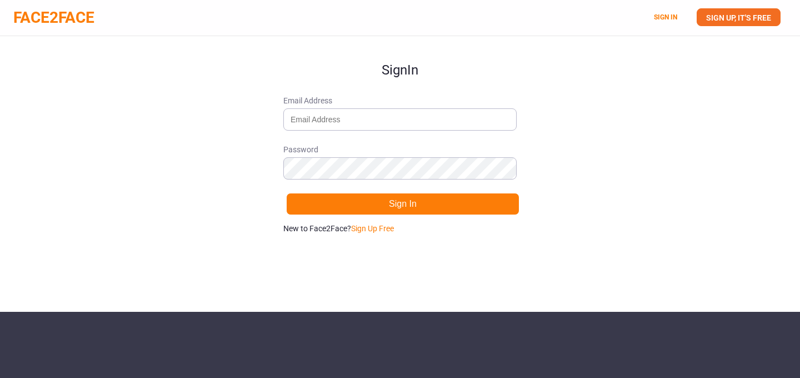 This screenshot has width=800, height=378. Describe the element at coordinates (665, 17) in the screenshot. I see `a: SIGN IN` at that location.